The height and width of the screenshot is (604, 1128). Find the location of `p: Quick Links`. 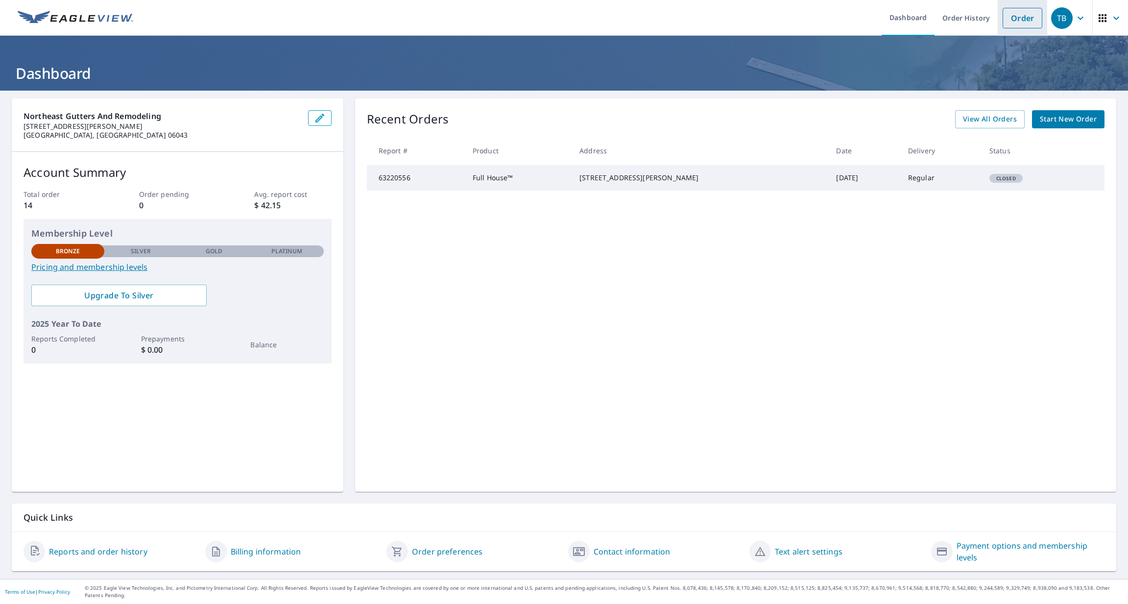

p: Quick Links is located at coordinates (564, 517).